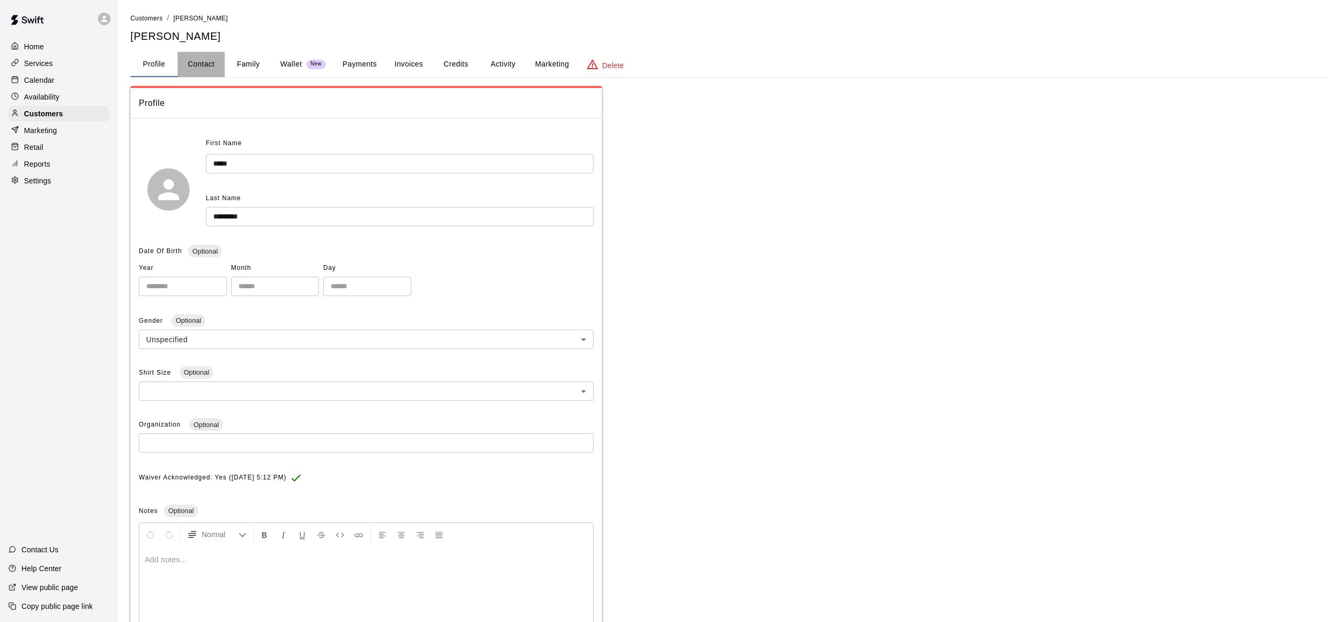 This screenshot has width=1341, height=622. What do you see at coordinates (264, 534) in the screenshot?
I see `button: Format Bold` at bounding box center [264, 534].